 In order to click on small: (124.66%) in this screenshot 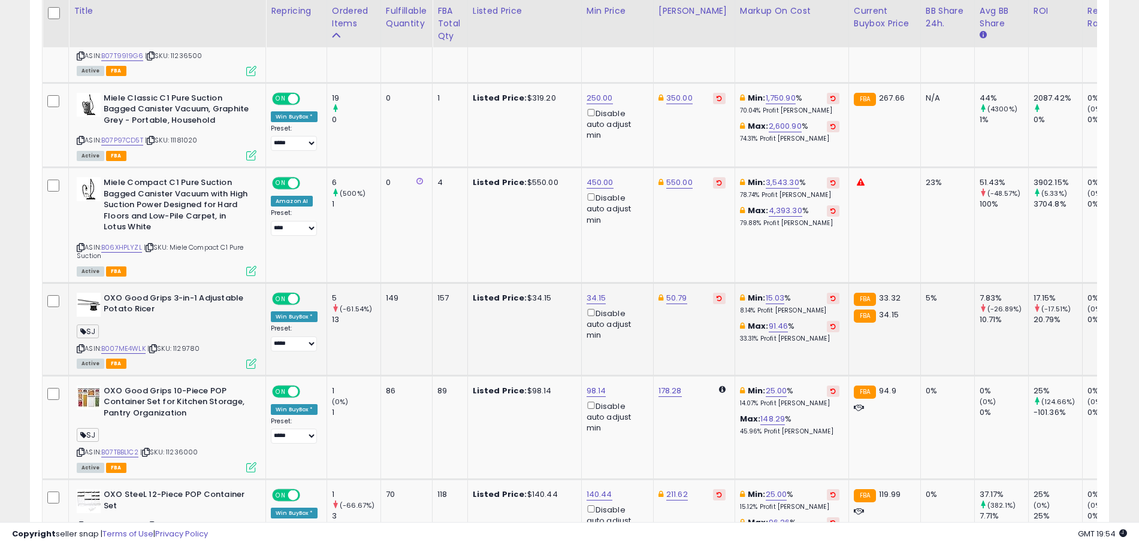, I will do `click(1058, 402)`.